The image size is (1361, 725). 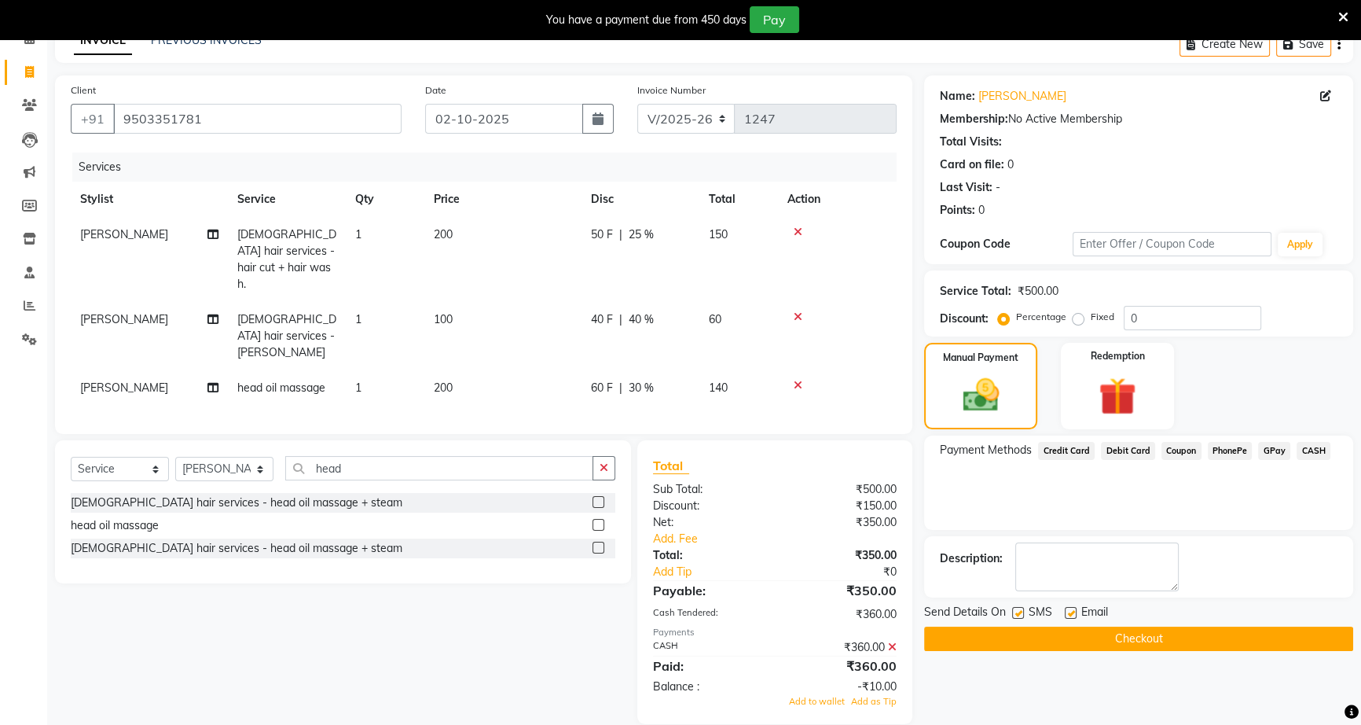 What do you see at coordinates (775, 538) in the screenshot?
I see `a: Add. Fee` at bounding box center [775, 538].